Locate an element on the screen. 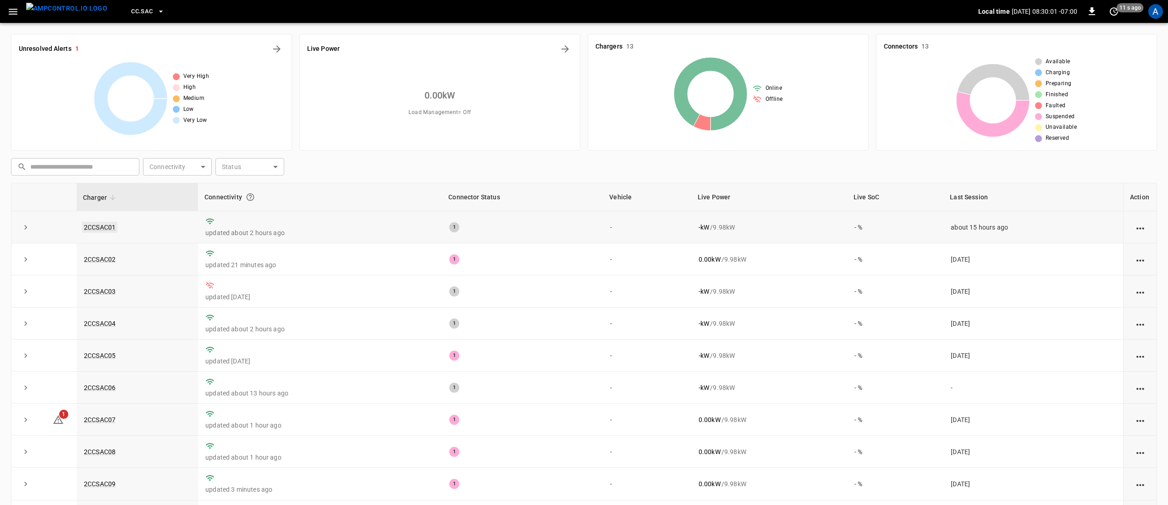  th: Live Power is located at coordinates (769, 197).